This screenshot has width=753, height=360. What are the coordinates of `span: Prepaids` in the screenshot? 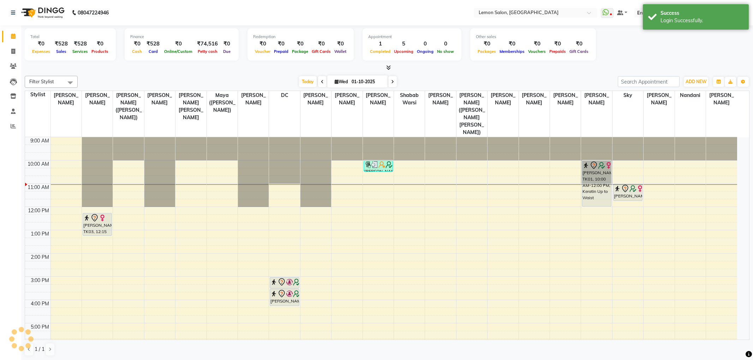 It's located at (557, 52).